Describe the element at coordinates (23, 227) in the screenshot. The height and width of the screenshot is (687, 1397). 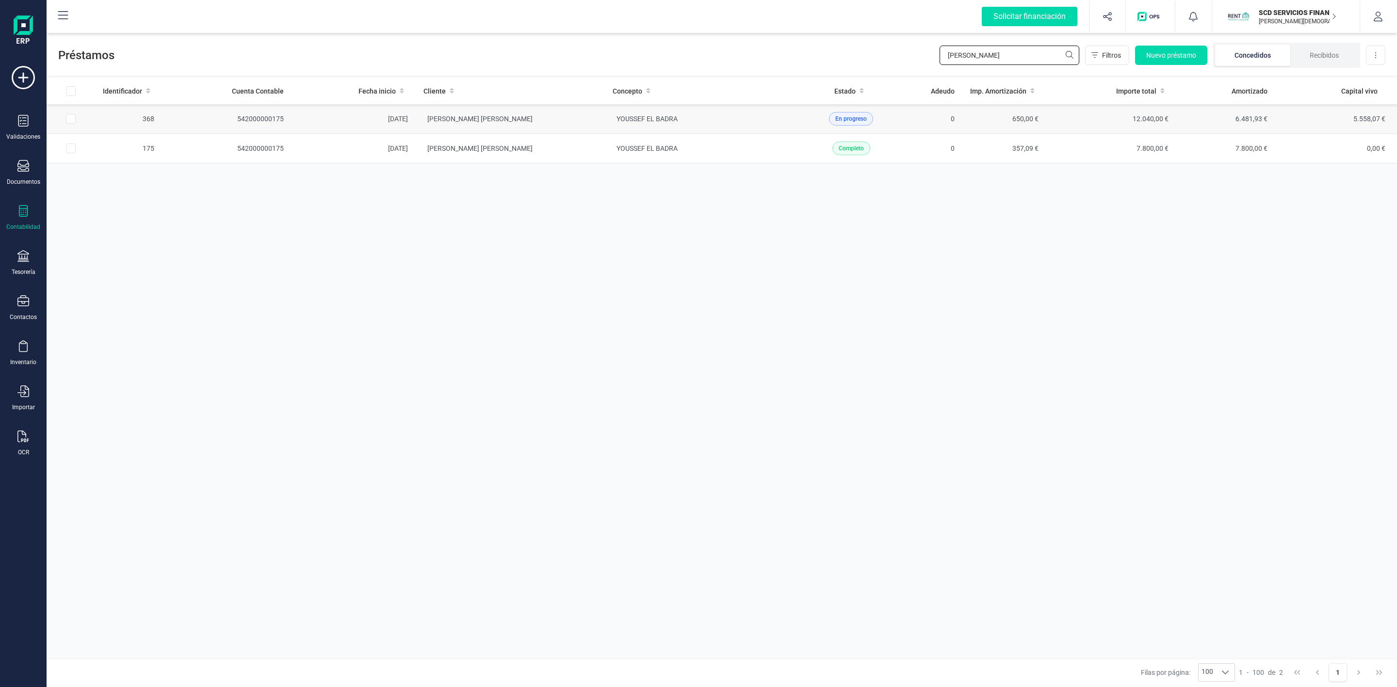
I see `div: Contabilidad` at that location.